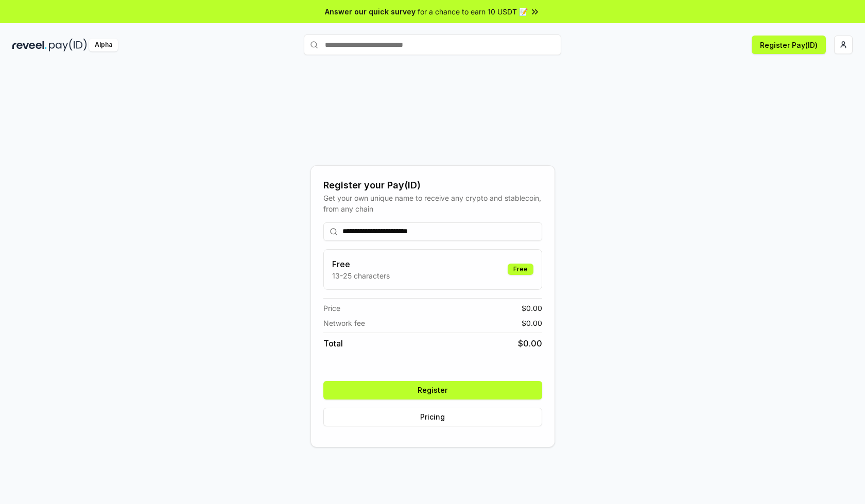 This screenshot has height=504, width=865. What do you see at coordinates (104, 45) in the screenshot?
I see `div: Alpha` at bounding box center [104, 45].